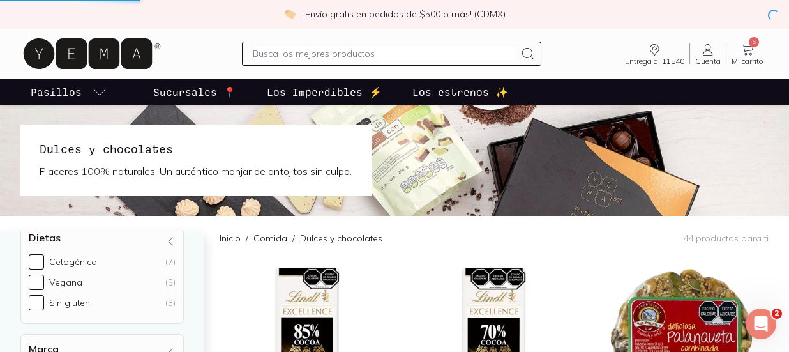 The height and width of the screenshot is (352, 789). I want to click on div: Cetogénica, so click(73, 262).